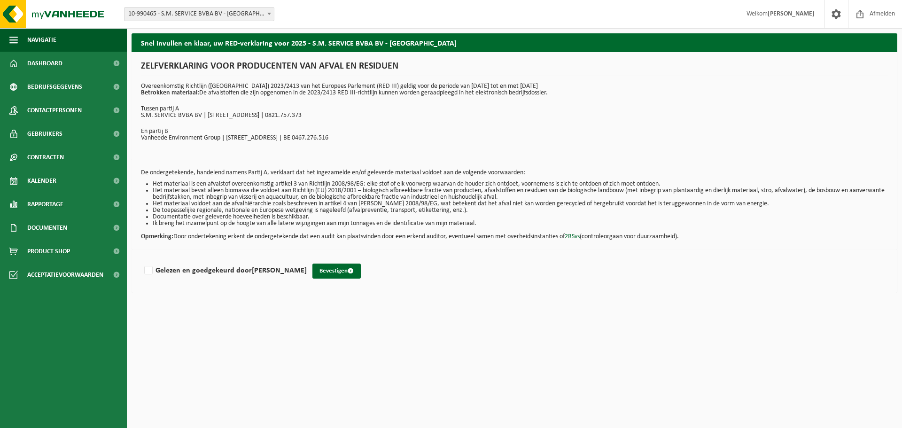 Image resolution: width=902 pixels, height=428 pixels. What do you see at coordinates (45, 63) in the screenshot?
I see `span: Dashboard` at bounding box center [45, 63].